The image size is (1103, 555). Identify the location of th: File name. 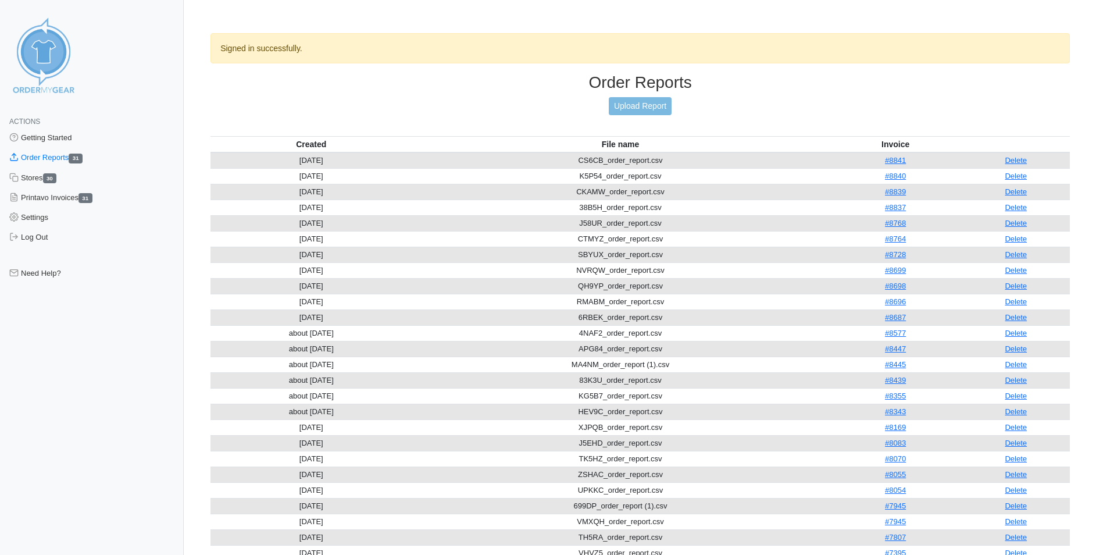
(620, 144).